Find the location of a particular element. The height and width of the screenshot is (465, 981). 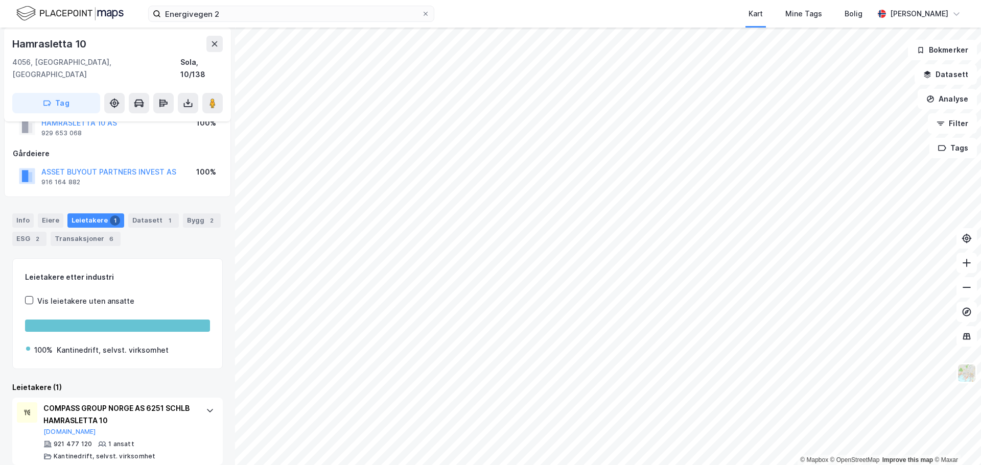

div: Mine Tags is located at coordinates (804, 14).